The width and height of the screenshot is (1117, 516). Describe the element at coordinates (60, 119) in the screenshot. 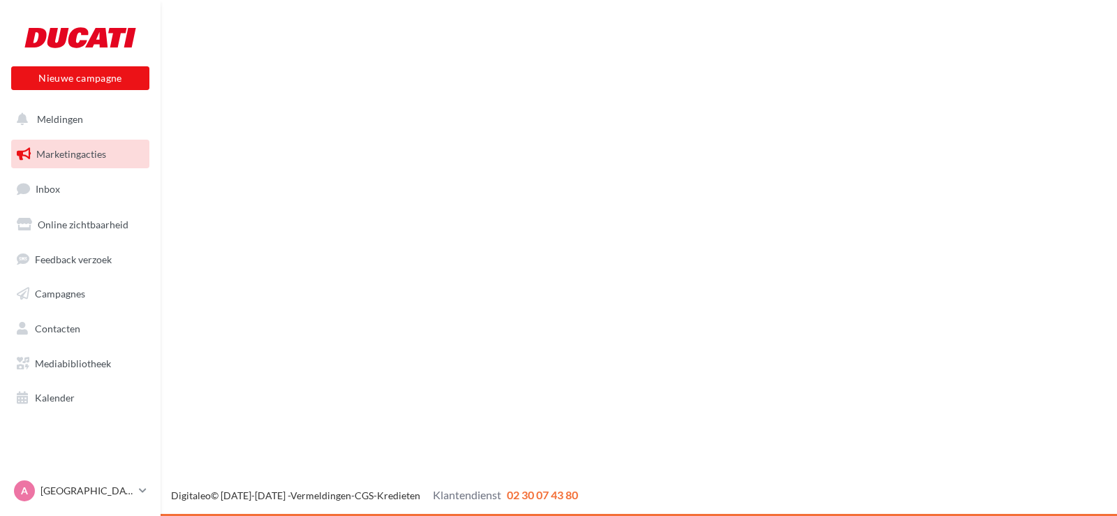

I see `span: Meldingen` at that location.